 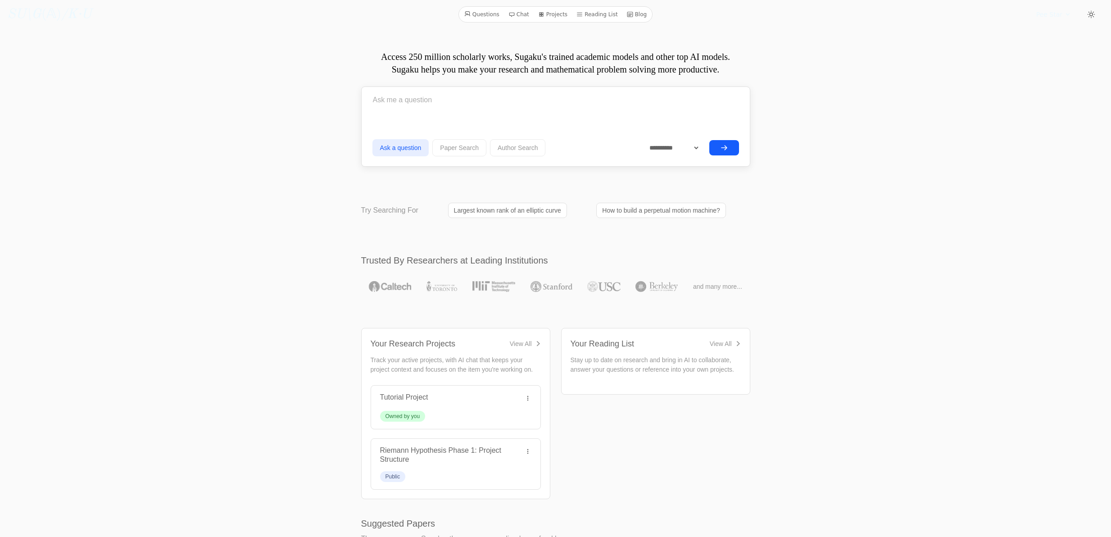 I want to click on img: UC Berkeley, so click(x=656, y=286).